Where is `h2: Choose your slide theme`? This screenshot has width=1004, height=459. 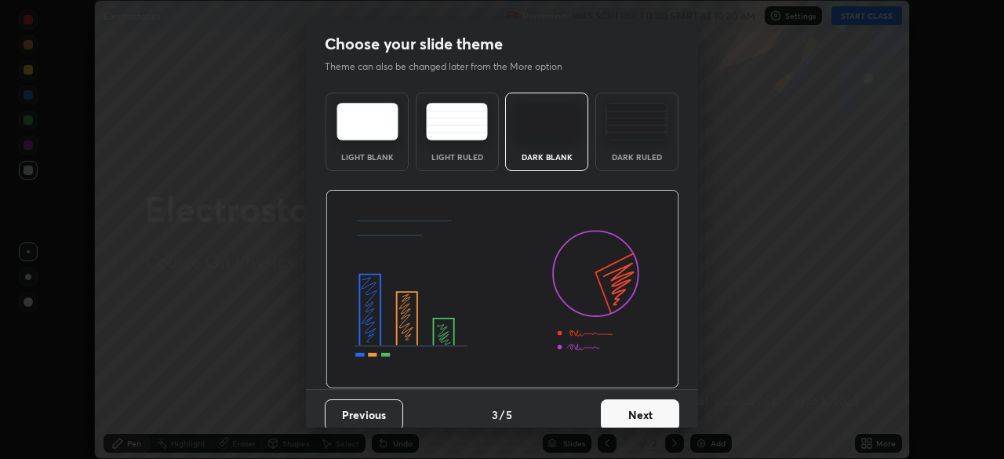 h2: Choose your slide theme is located at coordinates (413, 44).